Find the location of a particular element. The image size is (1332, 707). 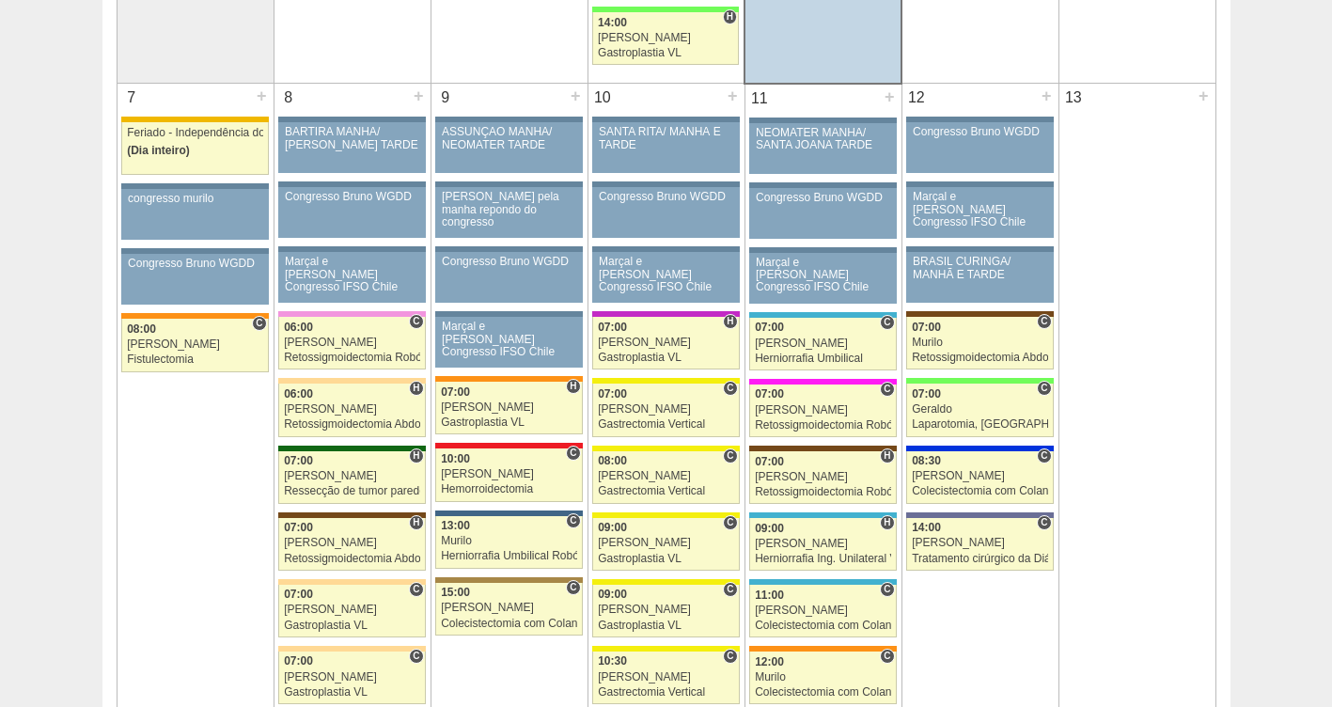

div: Key: Maria Braido is located at coordinates (665, 314).